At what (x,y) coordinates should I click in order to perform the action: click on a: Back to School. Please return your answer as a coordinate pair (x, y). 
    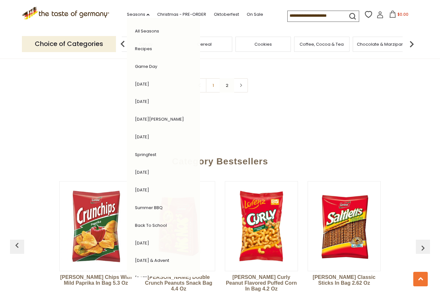
    Looking at the image, I should click on (151, 225).